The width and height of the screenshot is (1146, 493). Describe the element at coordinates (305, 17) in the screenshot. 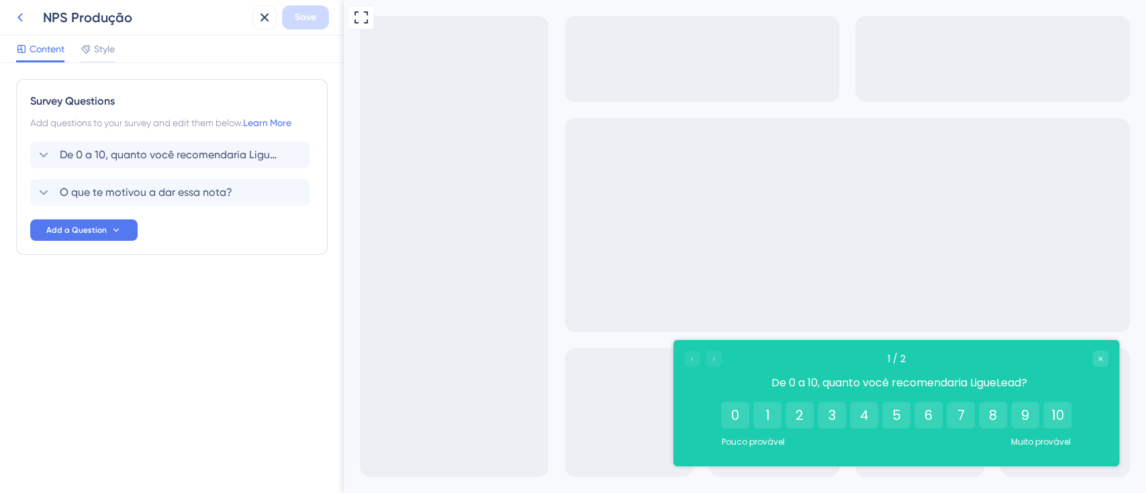

I see `button: Save` at that location.